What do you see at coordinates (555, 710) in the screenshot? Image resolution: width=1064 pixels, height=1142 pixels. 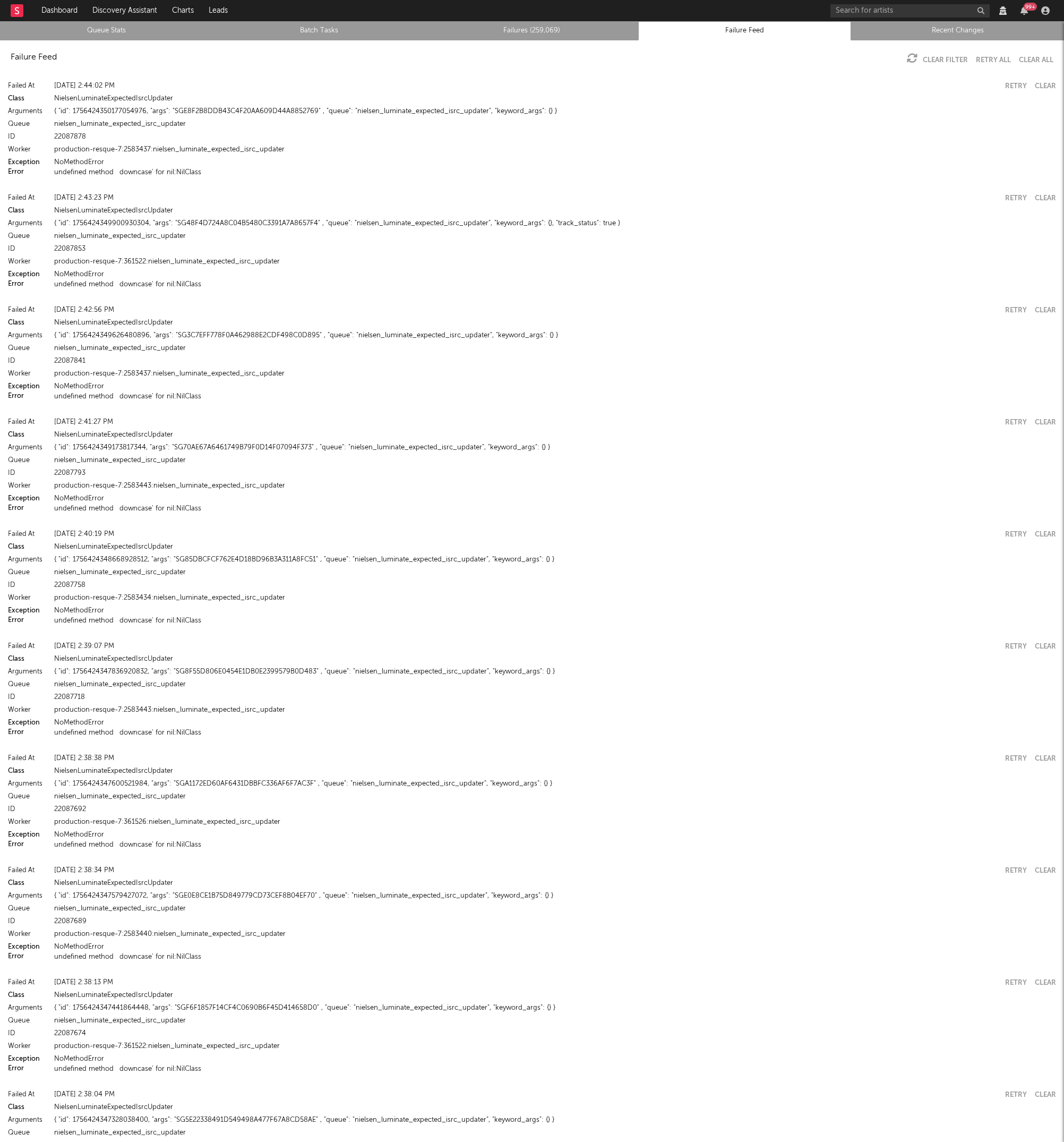 I see `div: production-resque-7:2583443:nielsen_luminate_expected_isrc_updater` at bounding box center [555, 710].